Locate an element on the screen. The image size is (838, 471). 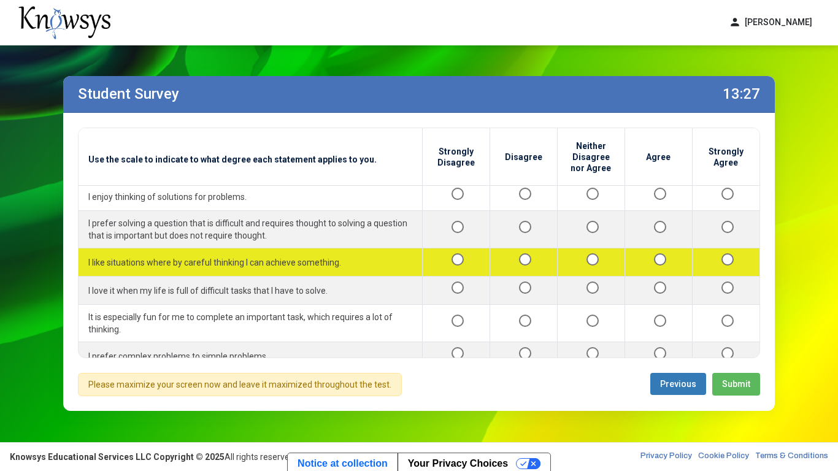
img: knowsys-logo.png is located at coordinates (64, 23).